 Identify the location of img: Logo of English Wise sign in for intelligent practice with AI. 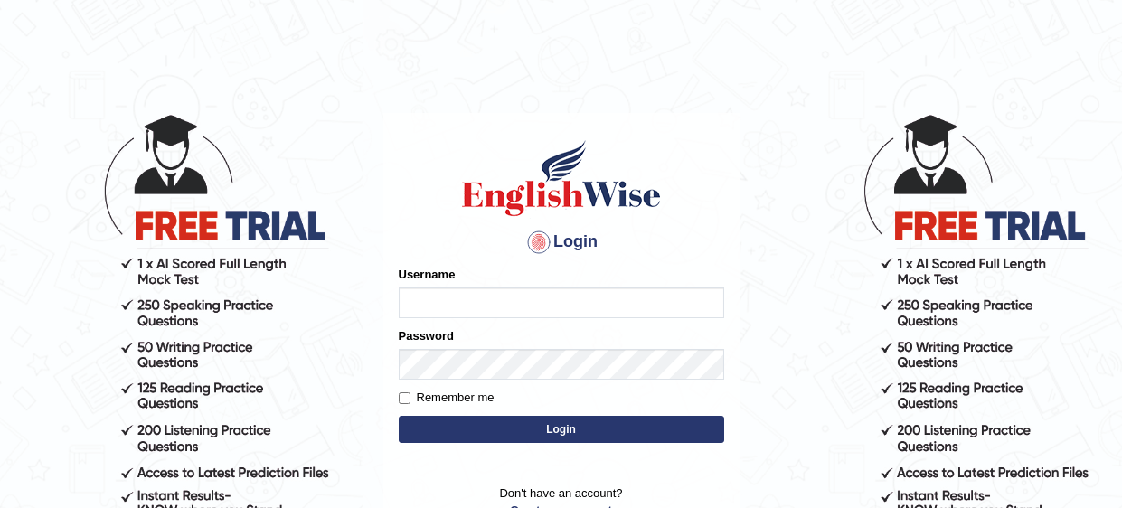
(561, 178).